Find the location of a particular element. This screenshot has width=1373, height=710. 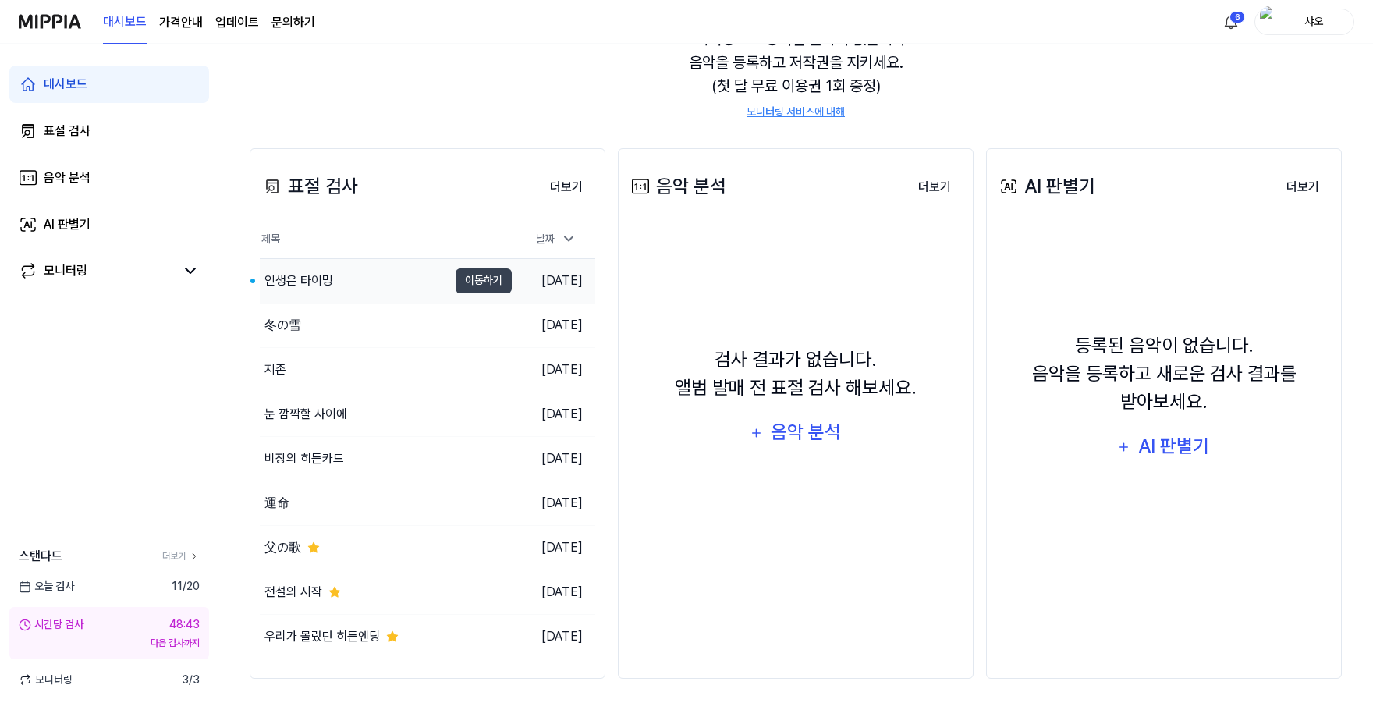

div: 48:43 is located at coordinates (184, 624).